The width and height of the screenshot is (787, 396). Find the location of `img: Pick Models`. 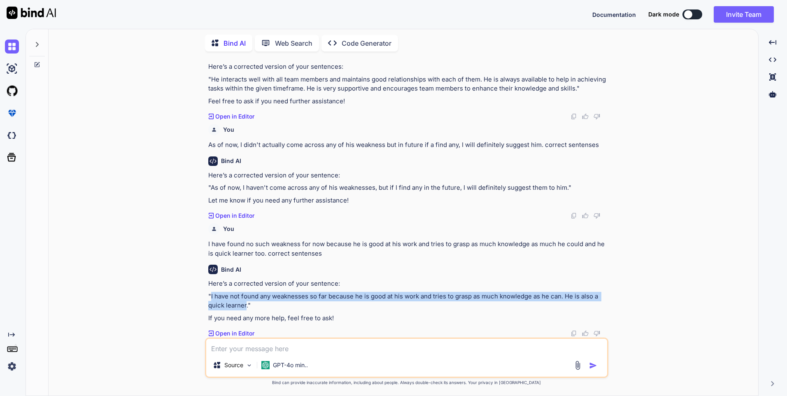

img: Pick Models is located at coordinates (249, 365).